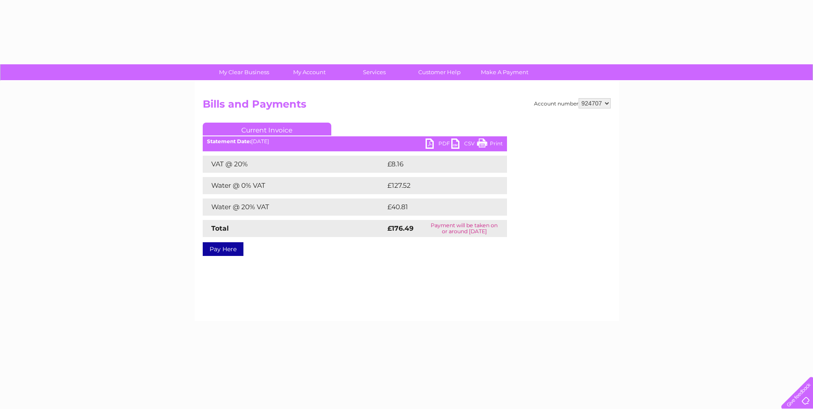 This screenshot has height=409, width=813. I want to click on a: Print, so click(490, 144).